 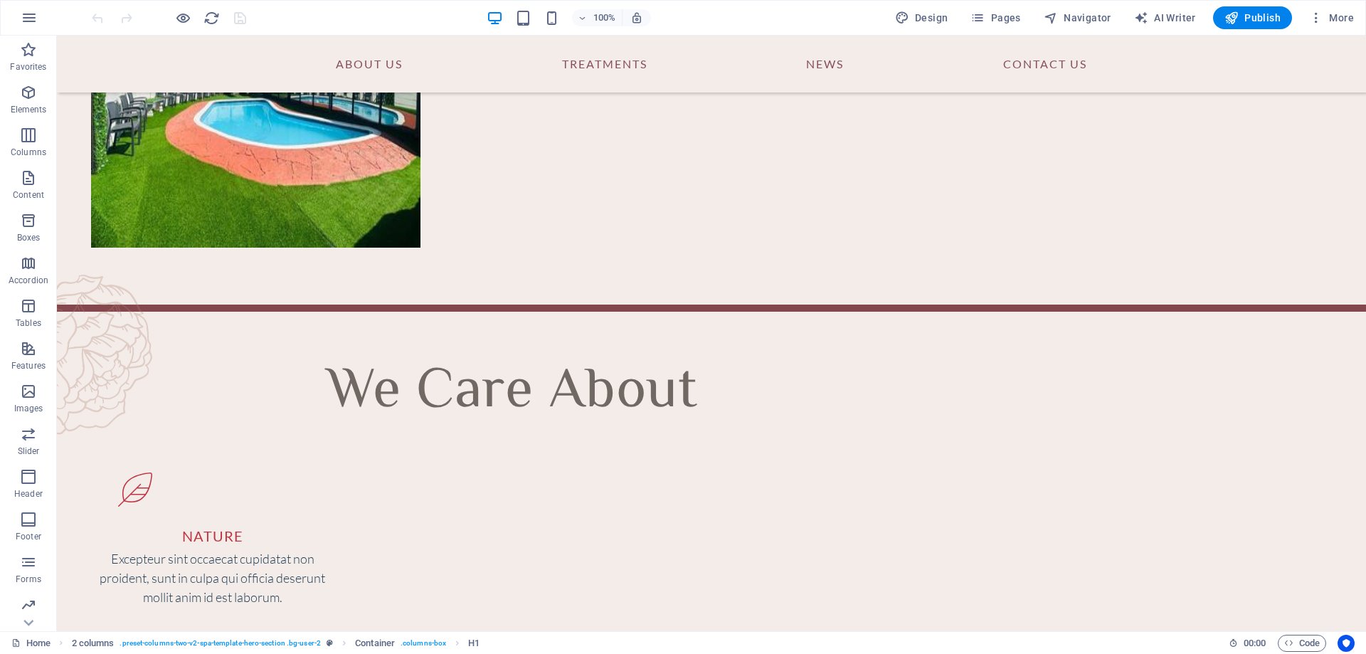 I want to click on p: Header, so click(x=28, y=494).